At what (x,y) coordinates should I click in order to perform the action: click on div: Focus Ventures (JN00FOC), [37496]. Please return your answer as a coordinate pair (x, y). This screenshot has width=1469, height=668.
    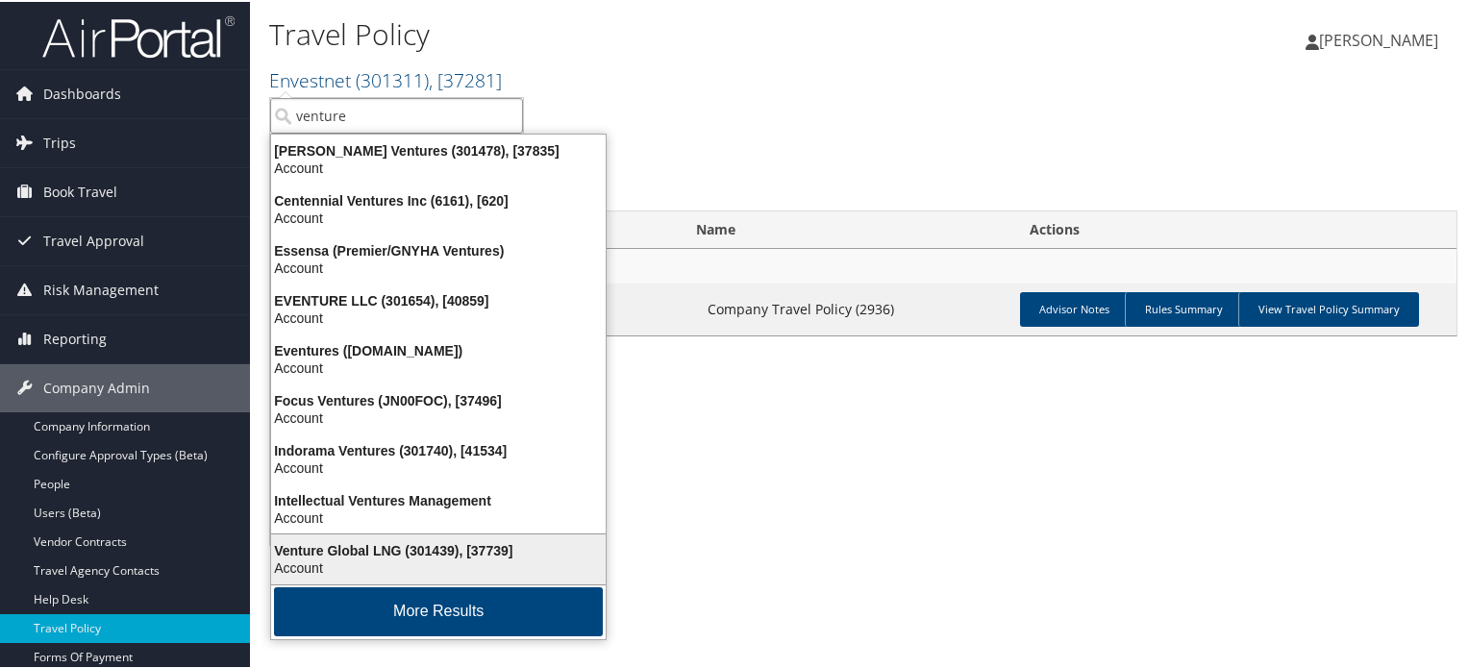
    Looking at the image, I should click on (438, 399).